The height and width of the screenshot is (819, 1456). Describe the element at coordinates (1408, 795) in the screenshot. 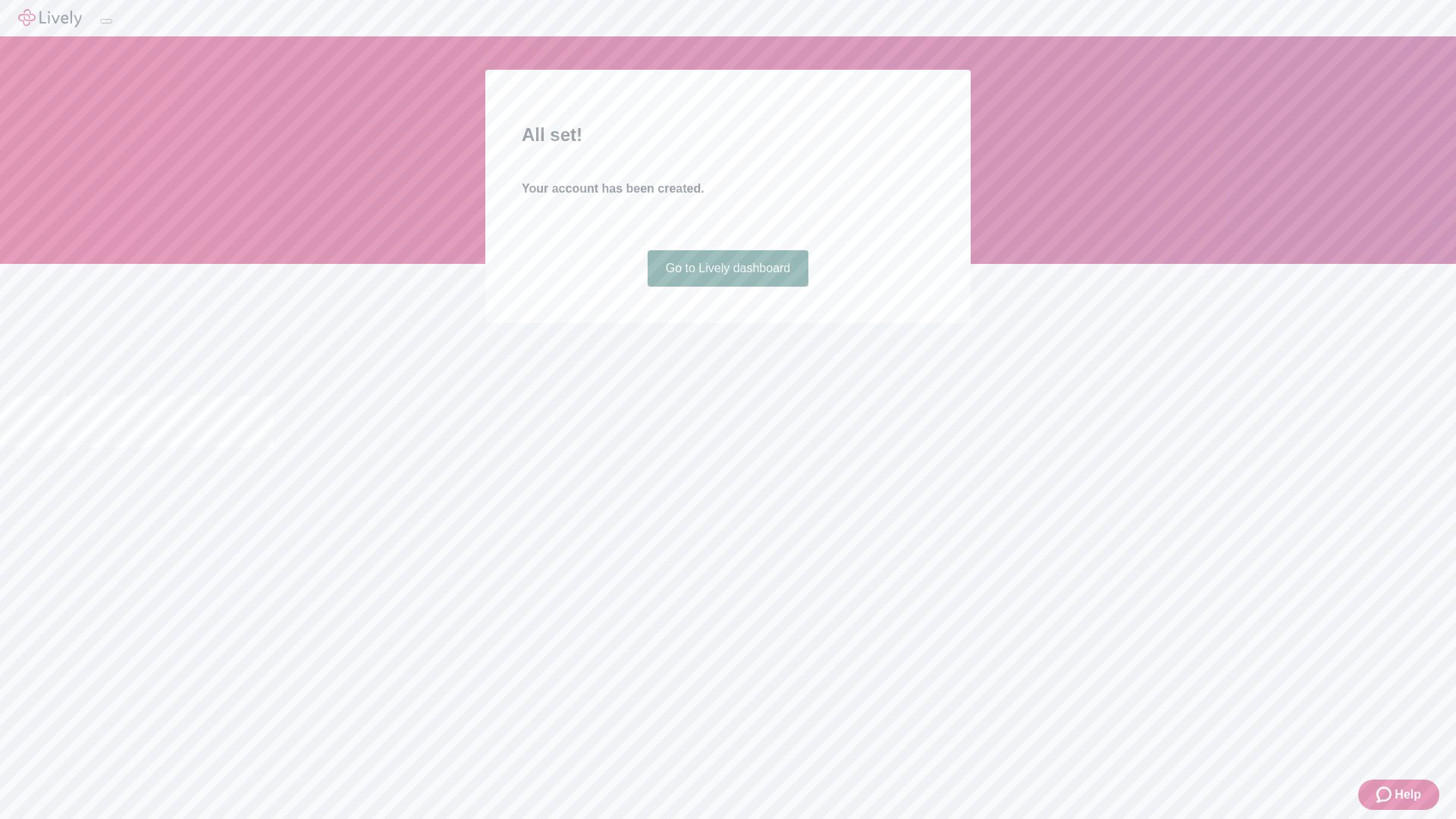

I see `span: Help` at that location.